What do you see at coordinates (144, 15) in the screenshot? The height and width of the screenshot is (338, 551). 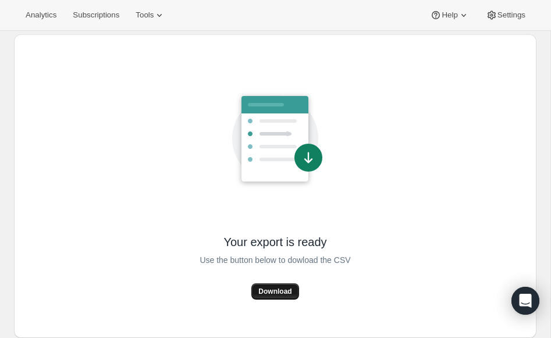 I see `span: Tools` at bounding box center [144, 15].